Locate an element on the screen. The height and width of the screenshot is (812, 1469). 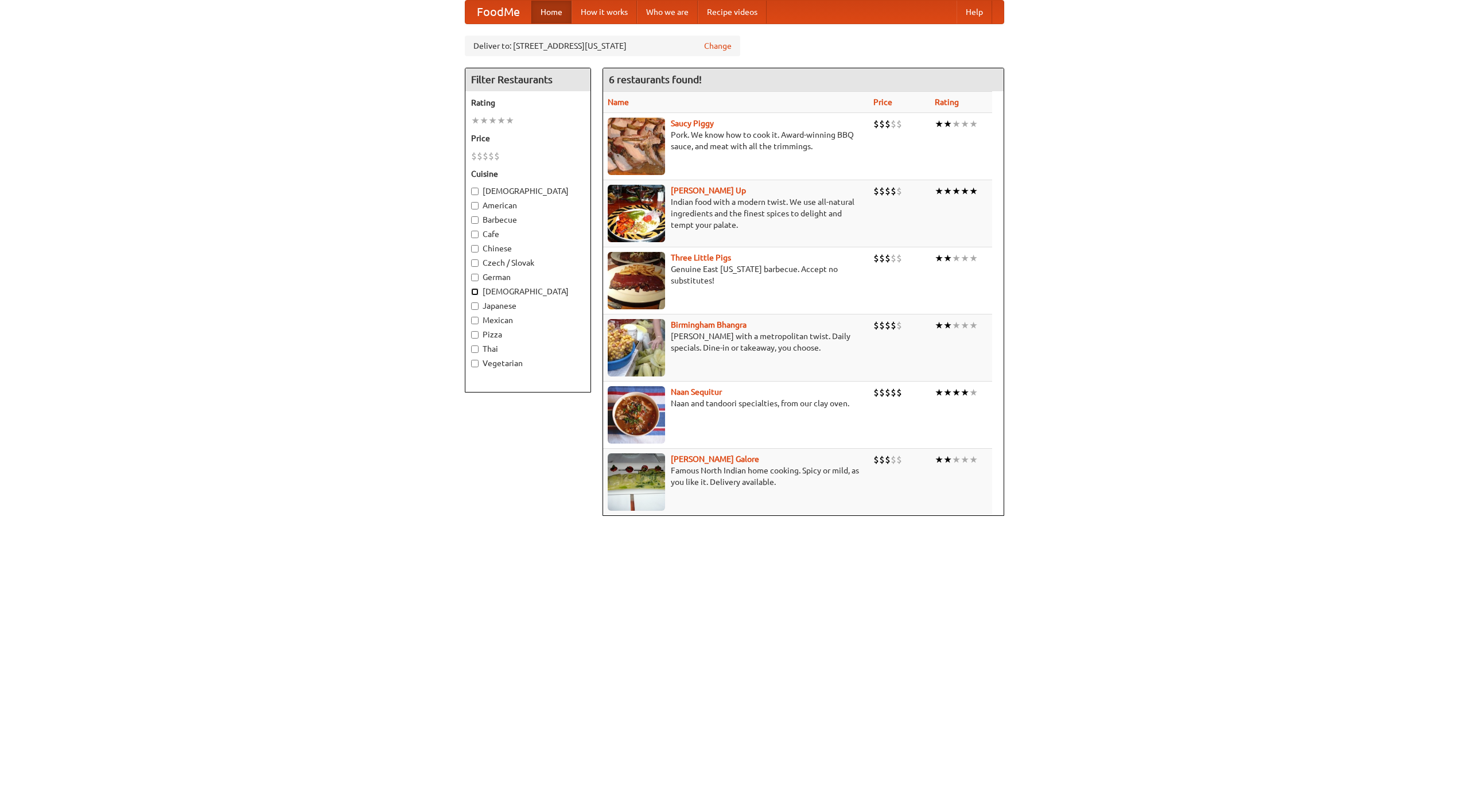
label: Cafe is located at coordinates (528, 234).